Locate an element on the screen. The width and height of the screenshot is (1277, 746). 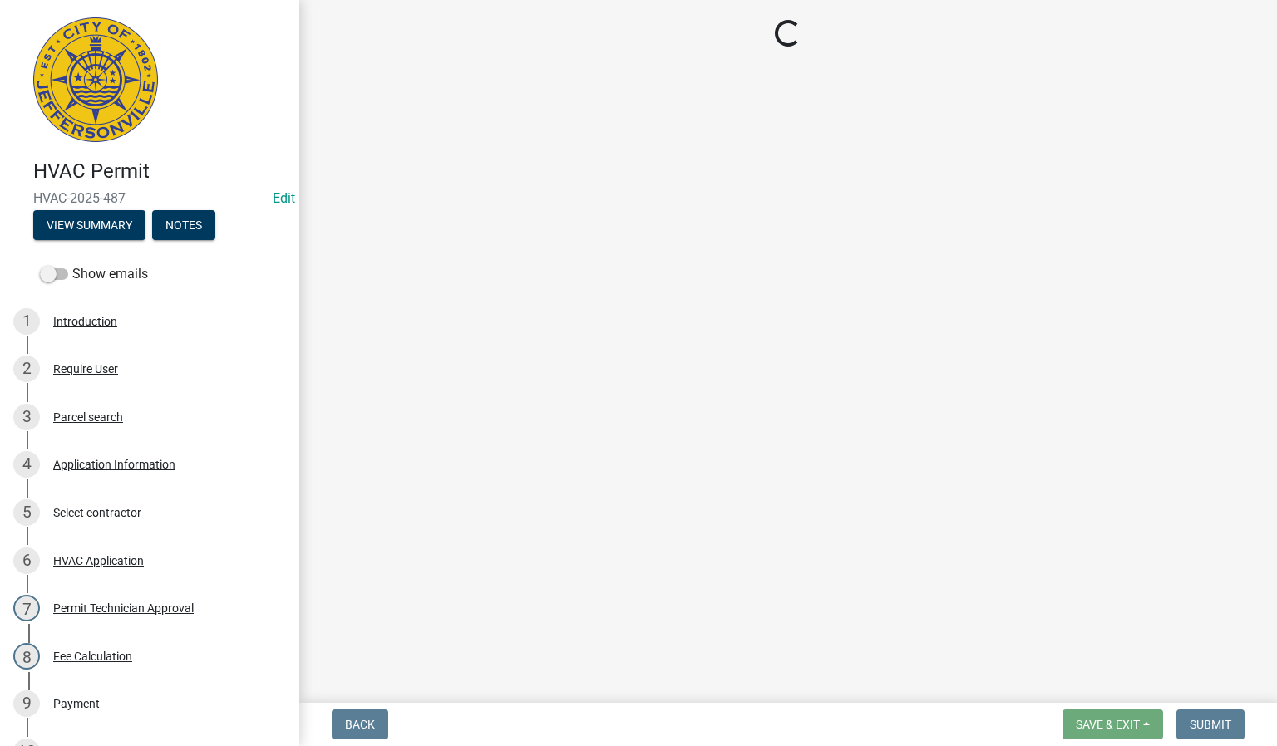
button: View Summary is located at coordinates (89, 225).